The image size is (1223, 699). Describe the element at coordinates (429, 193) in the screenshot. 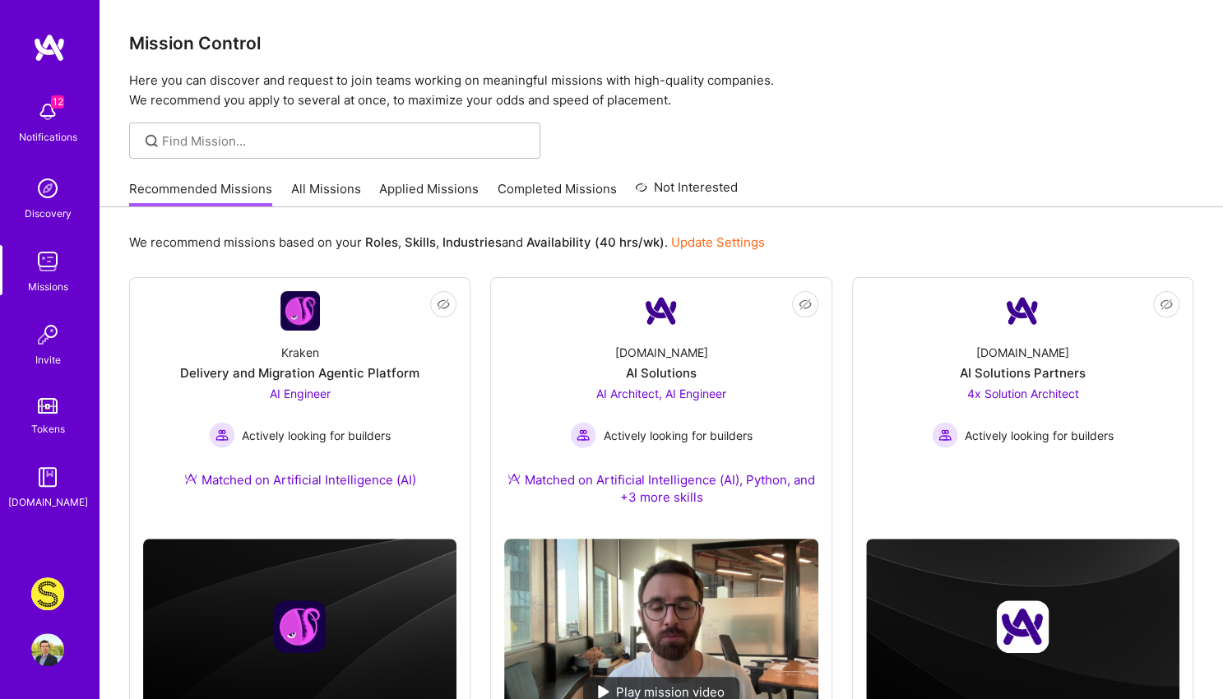

I see `a: Applied Missions` at that location.